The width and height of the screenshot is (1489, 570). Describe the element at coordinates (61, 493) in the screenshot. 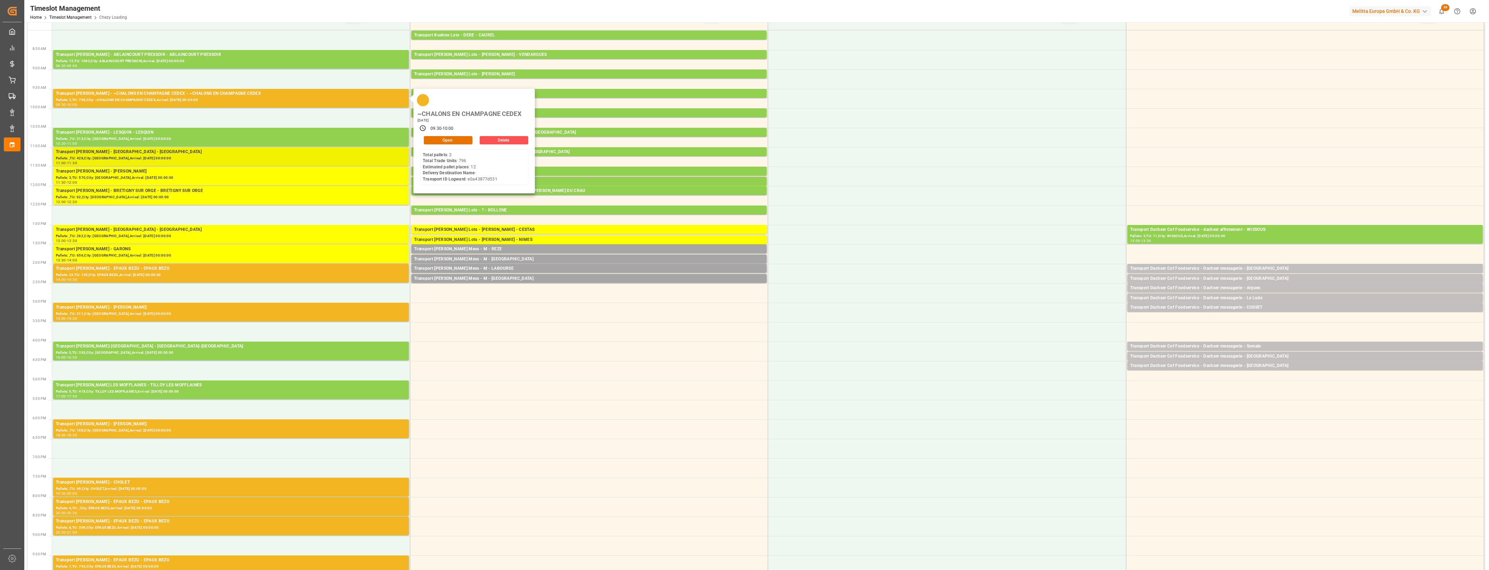

I see `div: 19:30` at that location.